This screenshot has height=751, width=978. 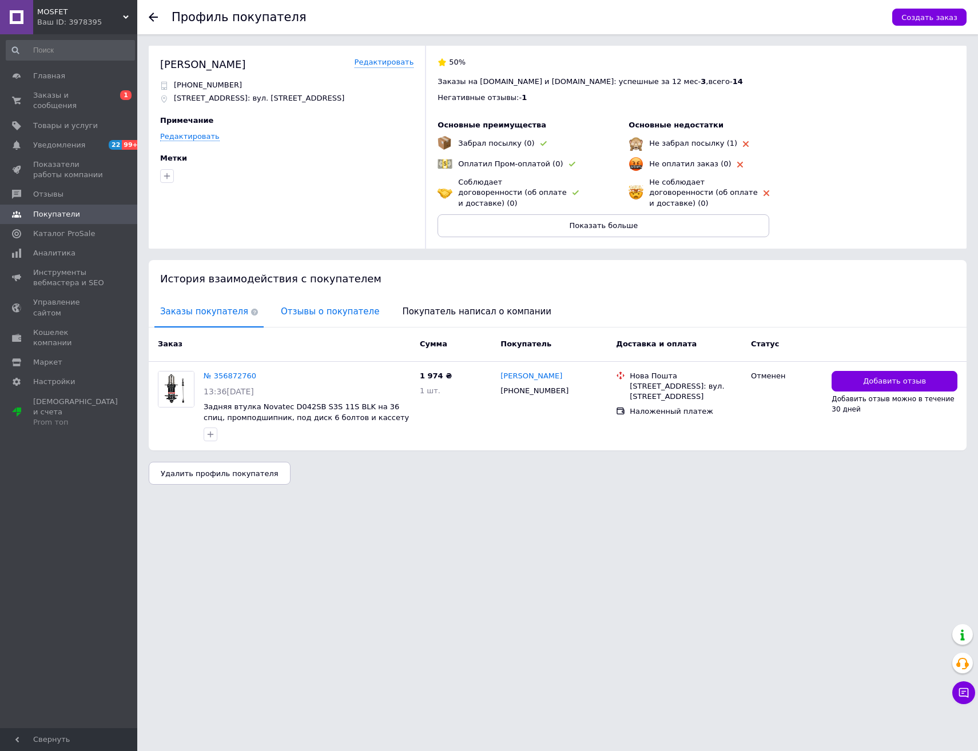 I want to click on span: Не соблюдает договоренности (об оплате и доставке) (0), so click(x=703, y=192).